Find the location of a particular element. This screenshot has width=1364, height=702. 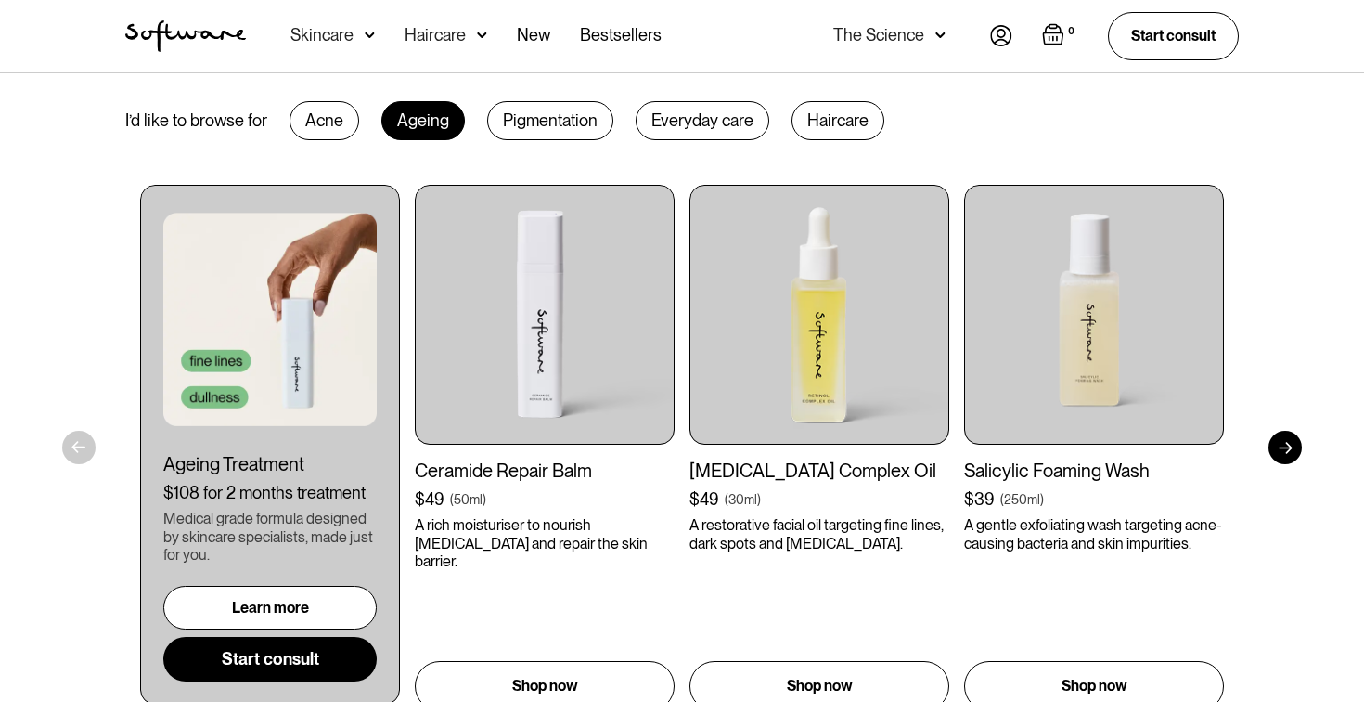

div: Ageing Treatment is located at coordinates (270, 464).